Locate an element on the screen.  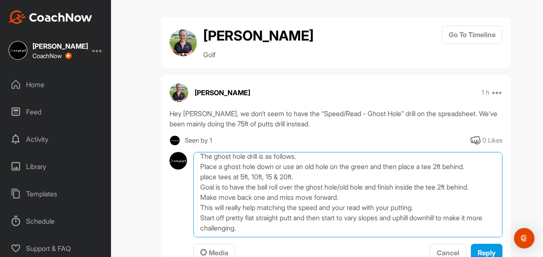
button: Go To Timeline is located at coordinates (472, 35).